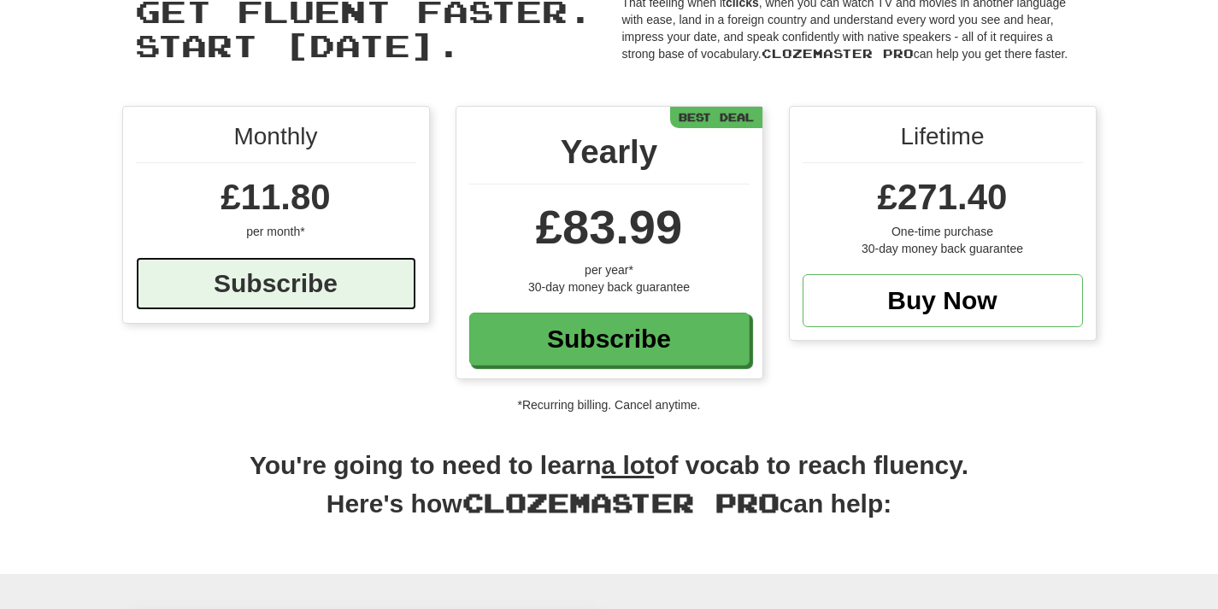 This screenshot has height=609, width=1218. I want to click on u: a lot, so click(628, 465).